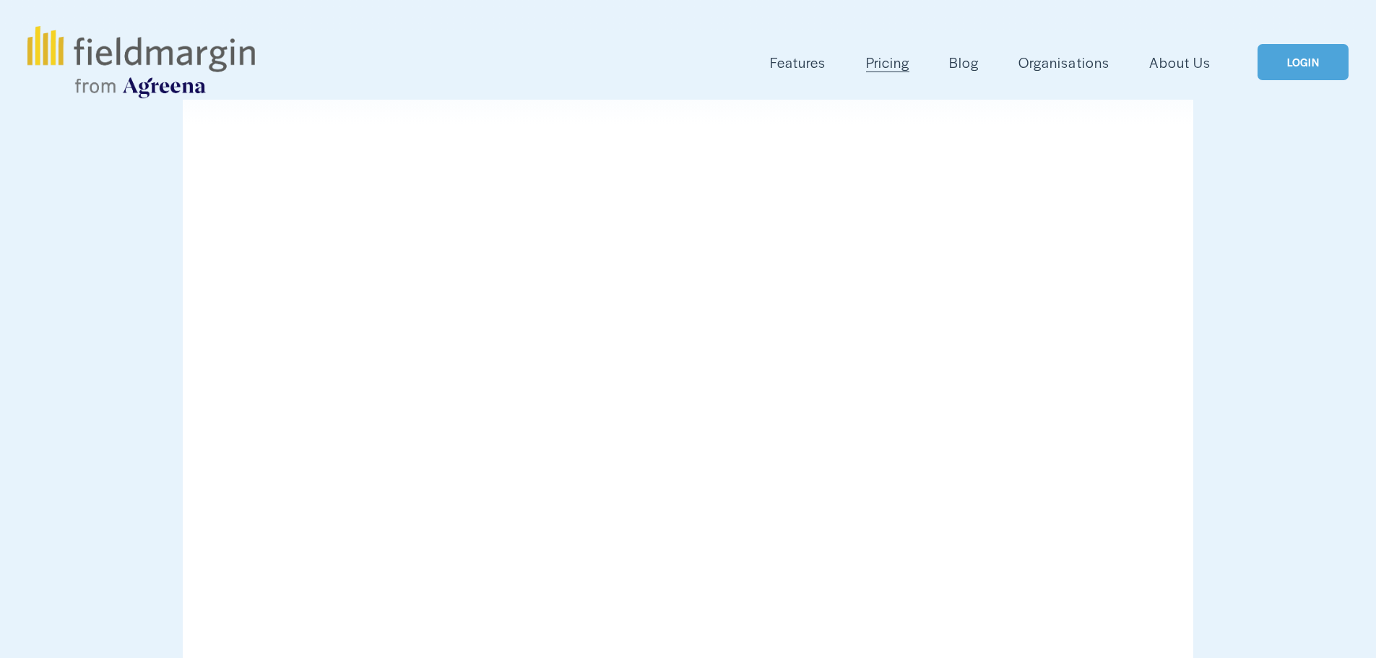 The height and width of the screenshot is (658, 1376). What do you see at coordinates (888, 62) in the screenshot?
I see `a: Pricing` at bounding box center [888, 62].